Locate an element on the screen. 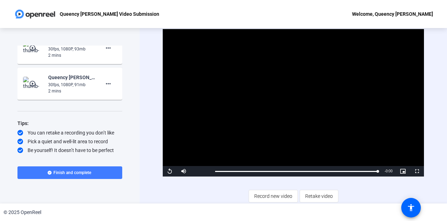 The width and height of the screenshot is (447, 221). span: Finish and complete is located at coordinates (72, 172).